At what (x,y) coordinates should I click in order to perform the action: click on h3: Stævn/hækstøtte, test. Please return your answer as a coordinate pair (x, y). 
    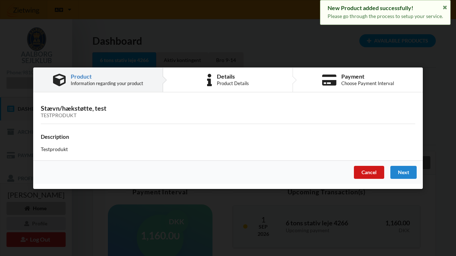
    Looking at the image, I should click on (228, 111).